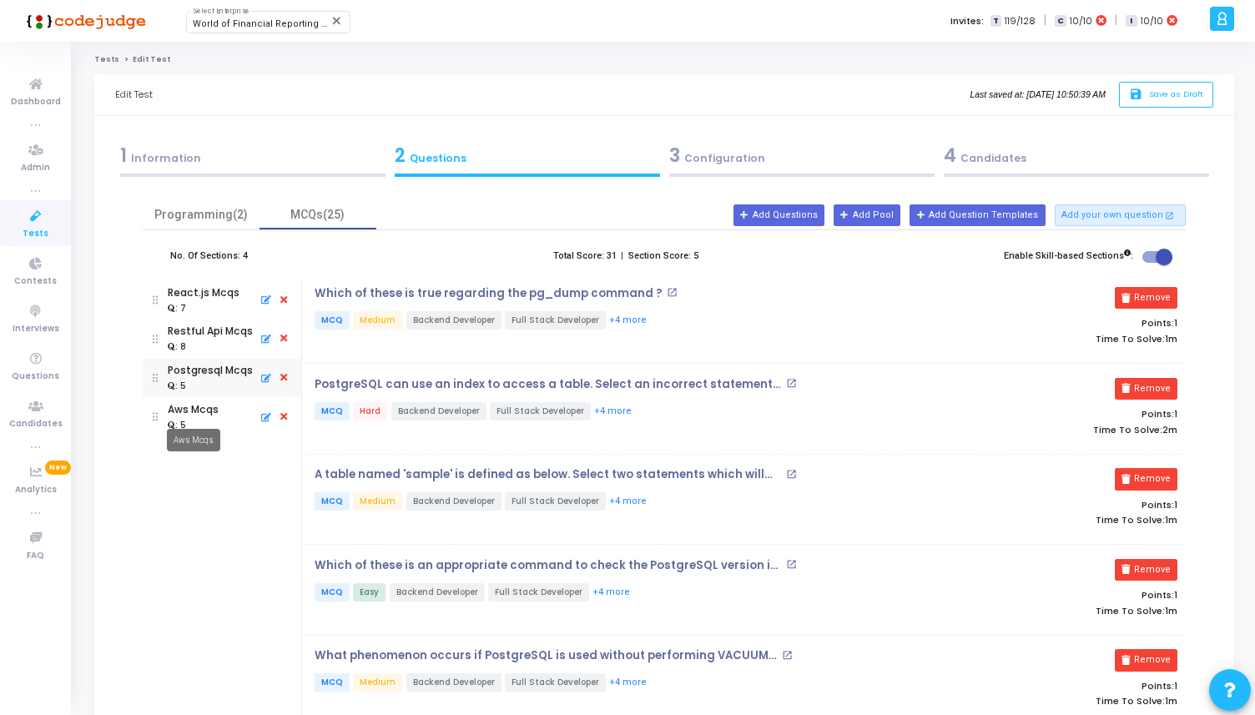  What do you see at coordinates (548, 475) in the screenshot?
I see `p: A table named 'sample' is defined as below. Select two statements which will generate a constrain...` at bounding box center [548, 475].